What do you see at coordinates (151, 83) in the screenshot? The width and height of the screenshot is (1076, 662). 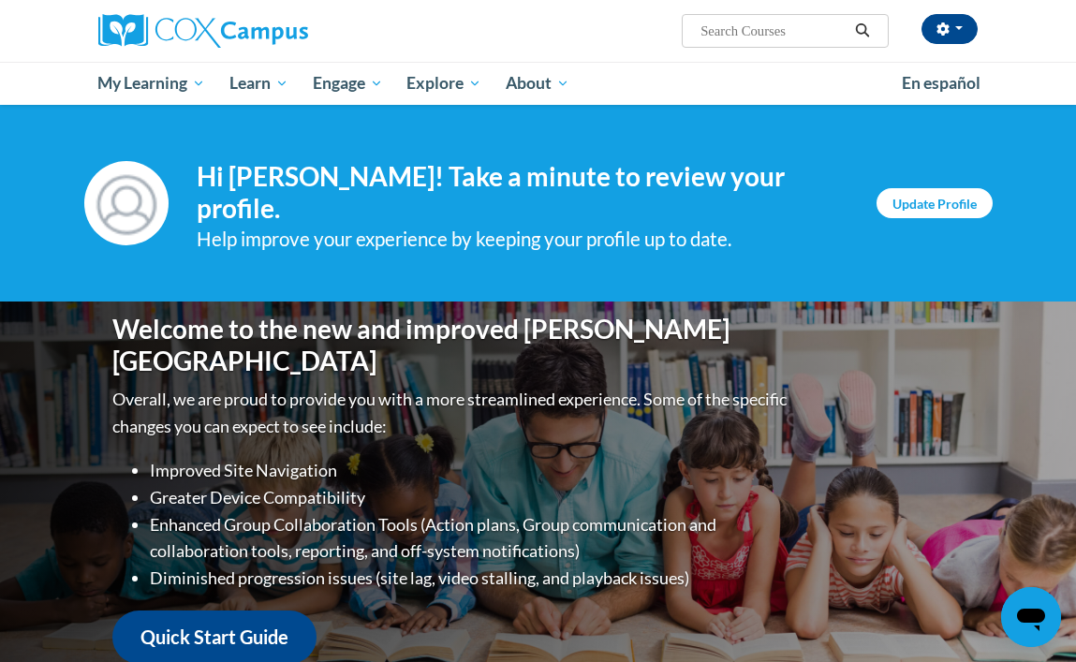 I see `span: My Learning` at bounding box center [151, 83].